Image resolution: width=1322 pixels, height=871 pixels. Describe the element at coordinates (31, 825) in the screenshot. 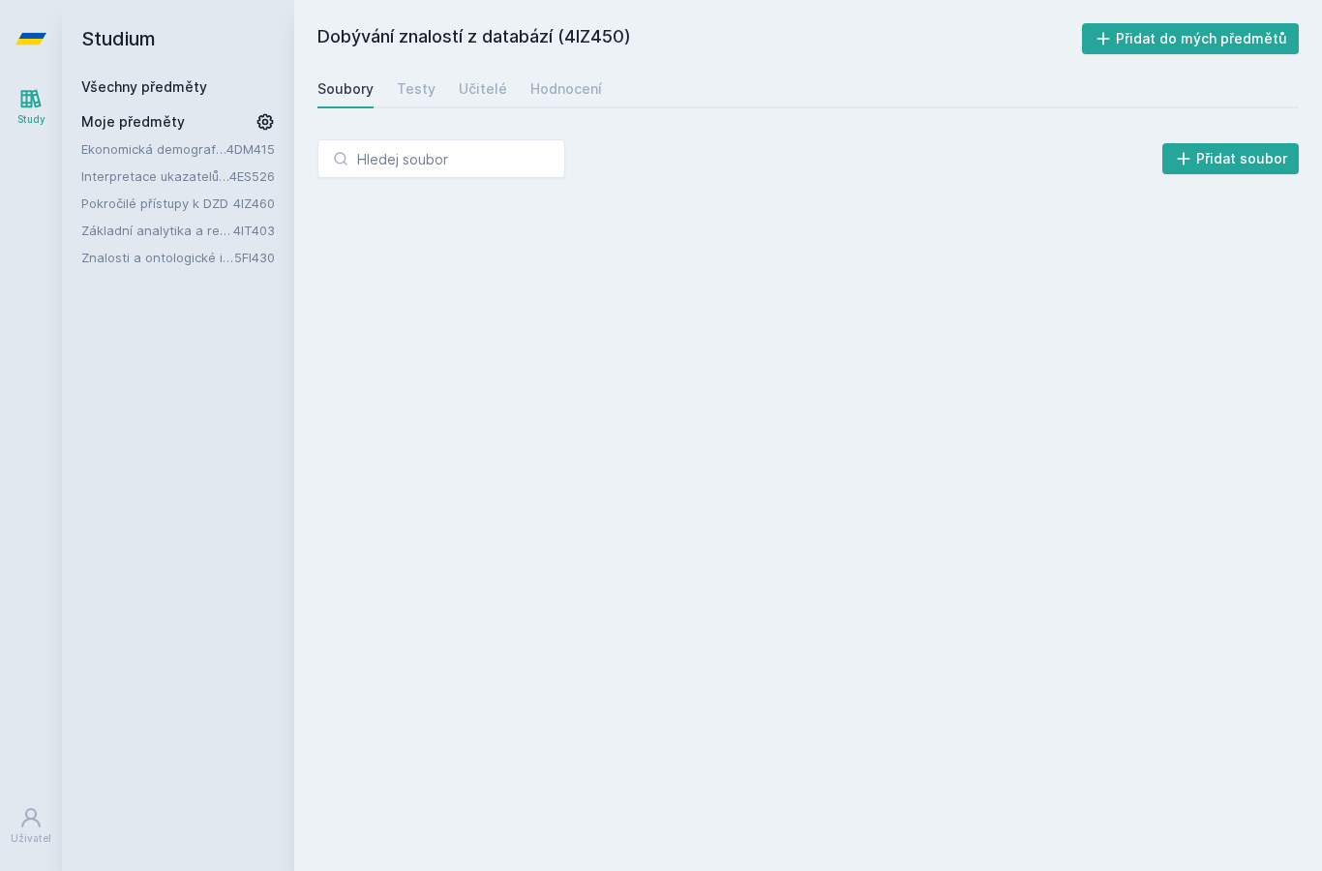

I see `a: Uživatel` at that location.